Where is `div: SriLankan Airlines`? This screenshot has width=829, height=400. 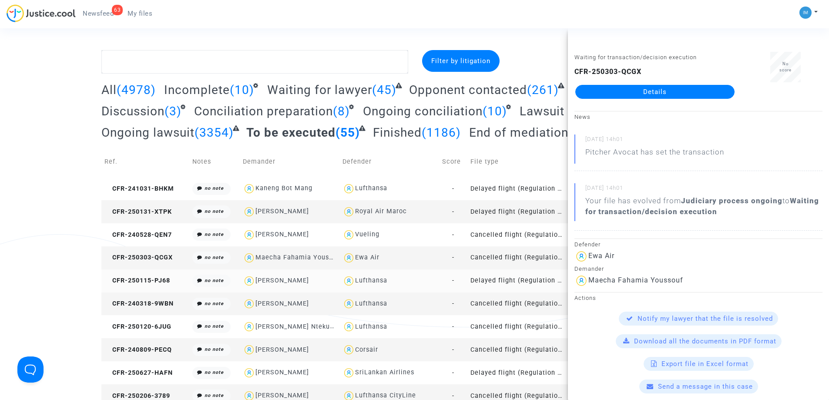
div: SriLankan Airlines is located at coordinates (385, 372).